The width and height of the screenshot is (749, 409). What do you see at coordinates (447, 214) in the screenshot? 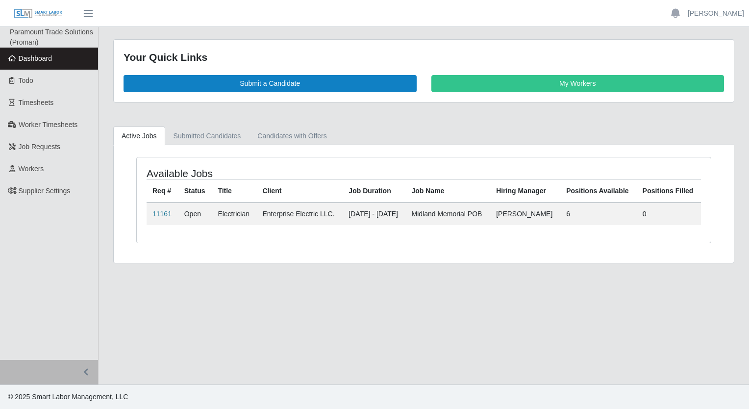
I see `td: Midland Memorial POB` at bounding box center [447, 214].